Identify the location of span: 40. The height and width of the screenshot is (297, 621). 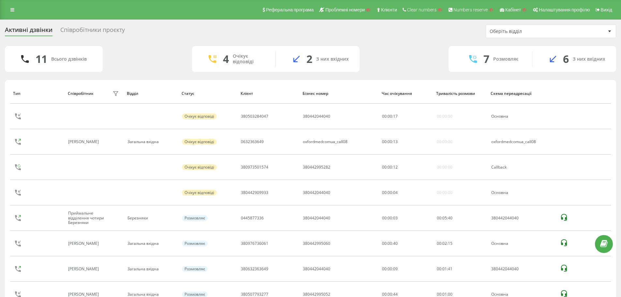
(450, 218).